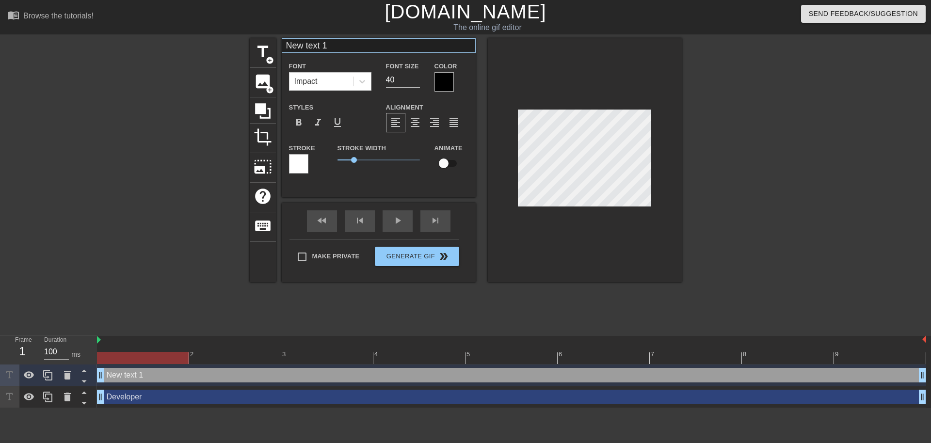 The height and width of the screenshot is (443, 931). I want to click on label: Animate, so click(449, 148).